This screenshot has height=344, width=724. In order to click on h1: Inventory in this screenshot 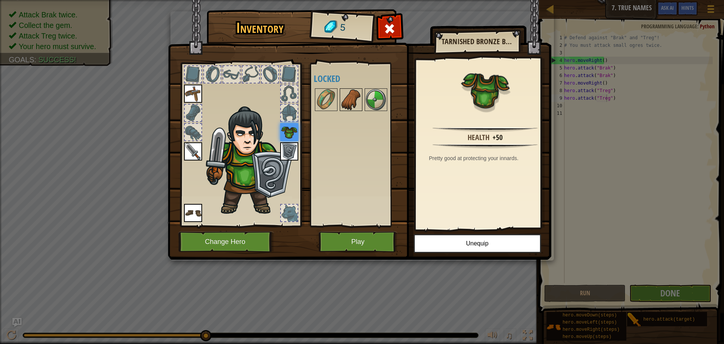, I will do `click(260, 28)`.